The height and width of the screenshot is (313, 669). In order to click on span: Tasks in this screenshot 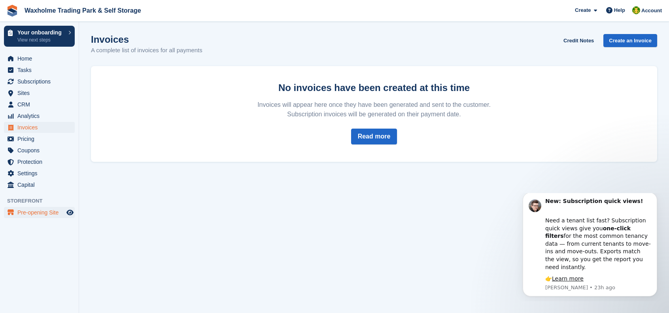, I will do `click(41, 70)`.